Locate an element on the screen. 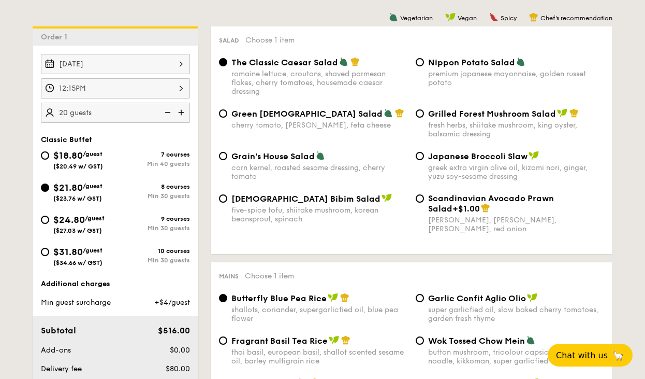 This screenshot has width=645, height=379. input: Event date is located at coordinates (116, 64).